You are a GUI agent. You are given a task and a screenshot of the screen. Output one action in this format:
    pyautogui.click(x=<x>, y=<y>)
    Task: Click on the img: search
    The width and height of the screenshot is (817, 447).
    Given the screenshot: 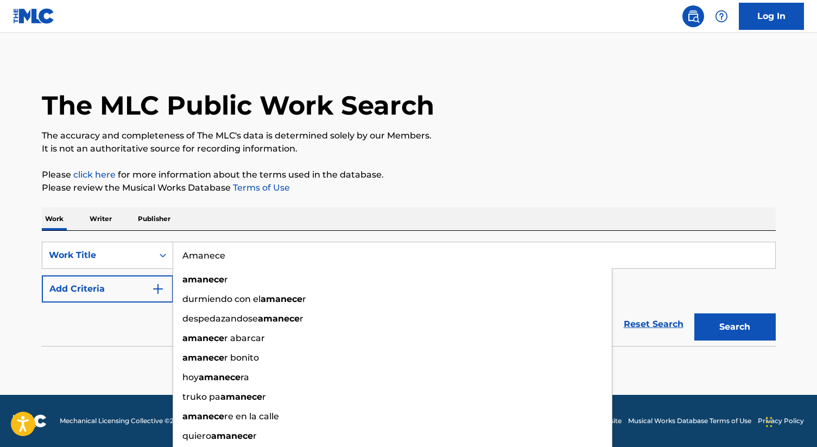 What is the action you would take?
    pyautogui.click(x=693, y=16)
    